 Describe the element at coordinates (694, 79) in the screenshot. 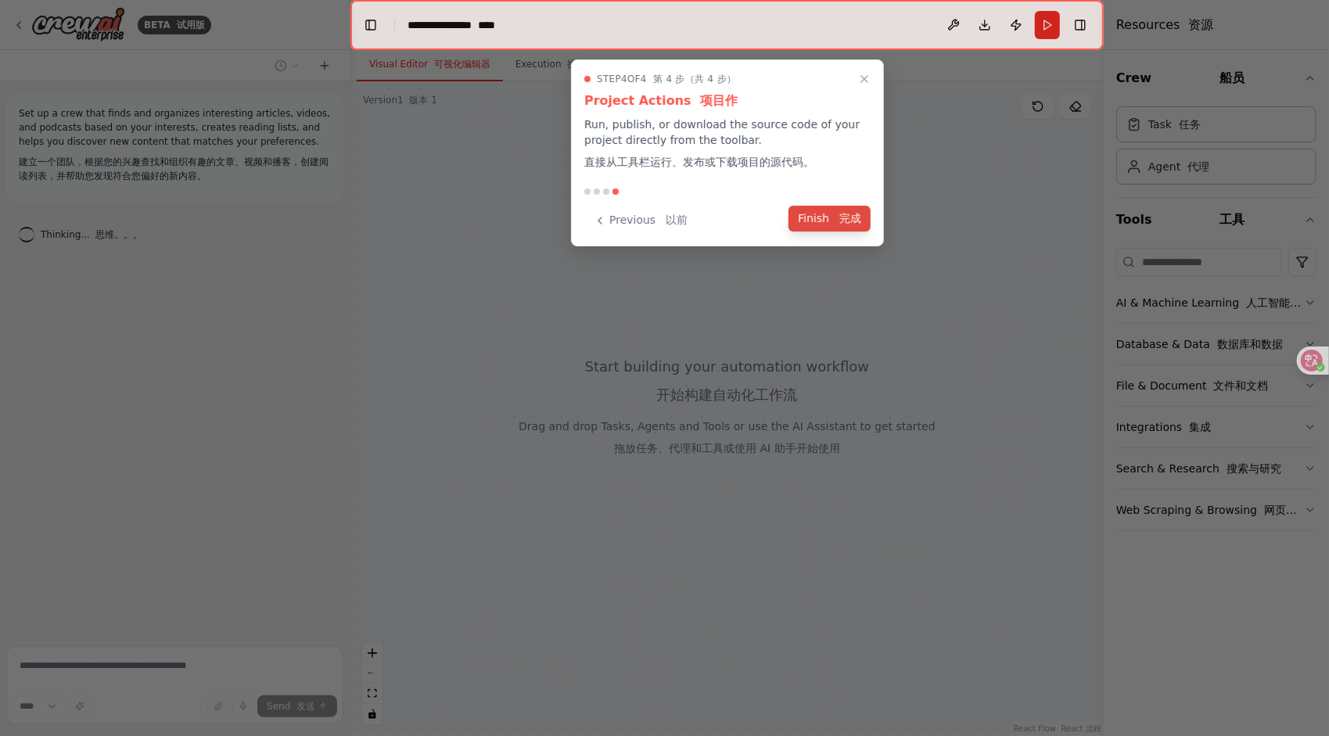

I see `font: 第 4 步（共 4 步）` at that location.